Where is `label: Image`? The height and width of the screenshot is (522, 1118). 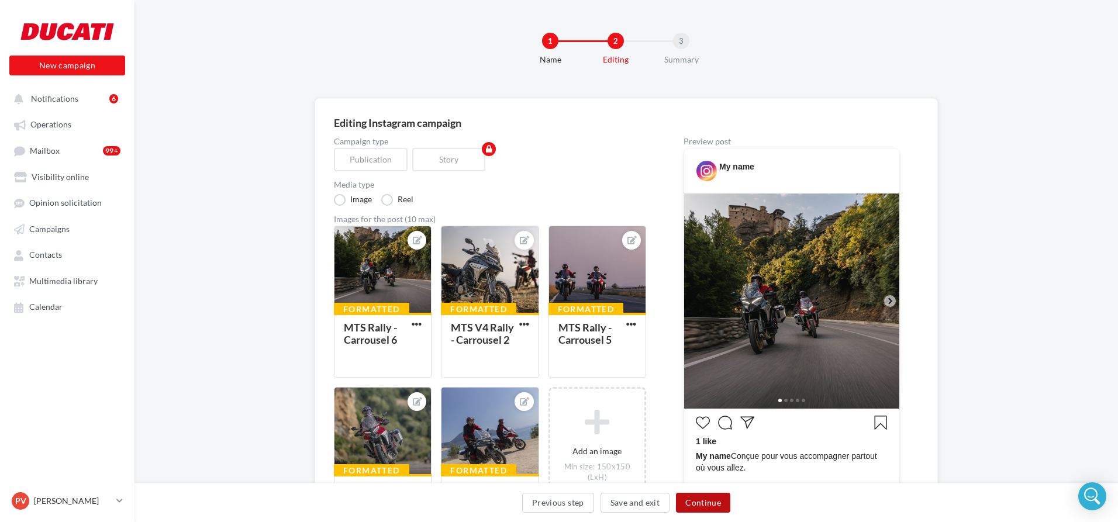 label: Image is located at coordinates (353, 200).